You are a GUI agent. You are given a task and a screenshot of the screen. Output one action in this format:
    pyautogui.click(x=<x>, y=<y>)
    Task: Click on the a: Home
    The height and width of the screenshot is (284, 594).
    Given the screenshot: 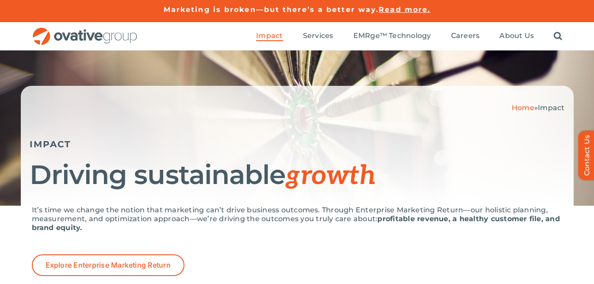 What is the action you would take?
    pyautogui.click(x=523, y=107)
    